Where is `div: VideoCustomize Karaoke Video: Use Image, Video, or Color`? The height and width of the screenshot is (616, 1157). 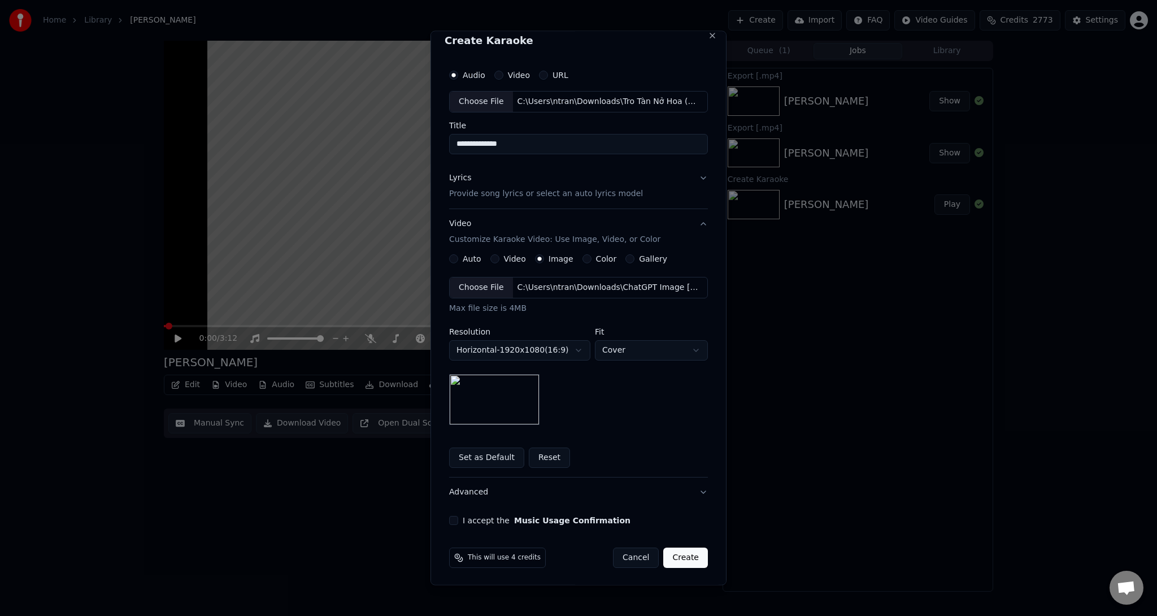
div: VideoCustomize Karaoke Video: Use Image, Video, or Color is located at coordinates (579, 365).